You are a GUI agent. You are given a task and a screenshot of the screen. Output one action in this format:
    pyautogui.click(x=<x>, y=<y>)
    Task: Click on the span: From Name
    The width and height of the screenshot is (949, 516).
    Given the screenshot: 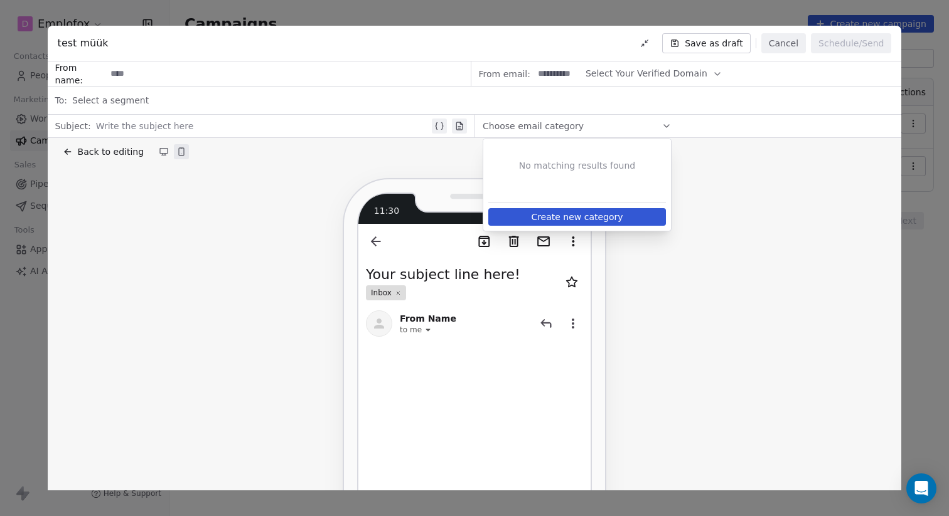 What is the action you would take?
    pyautogui.click(x=428, y=319)
    